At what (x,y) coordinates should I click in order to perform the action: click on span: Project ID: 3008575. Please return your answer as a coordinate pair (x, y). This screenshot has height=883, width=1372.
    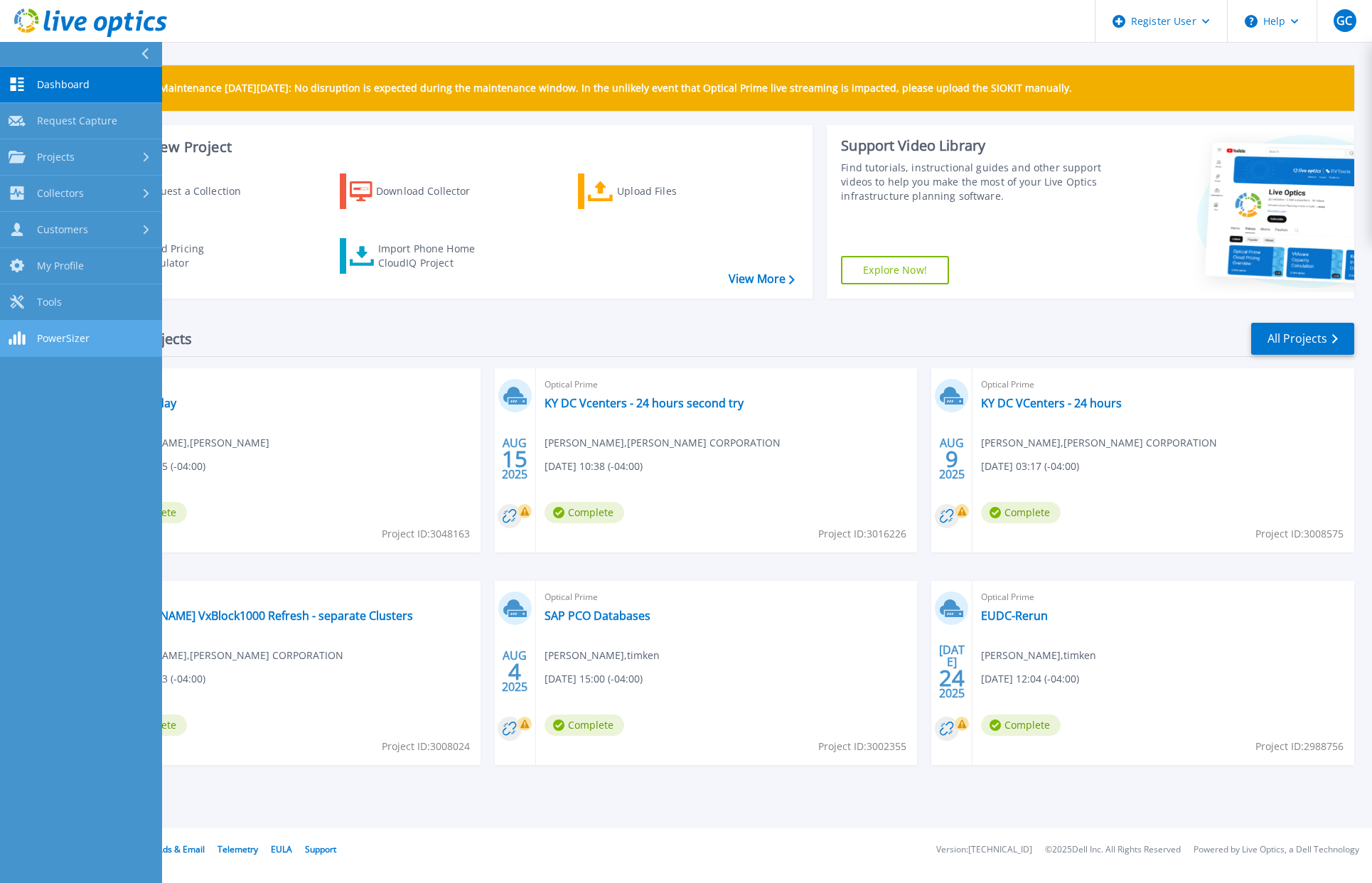
    Looking at the image, I should click on (1299, 534).